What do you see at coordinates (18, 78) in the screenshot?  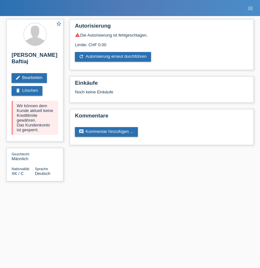 I see `i: edit` at bounding box center [18, 78].